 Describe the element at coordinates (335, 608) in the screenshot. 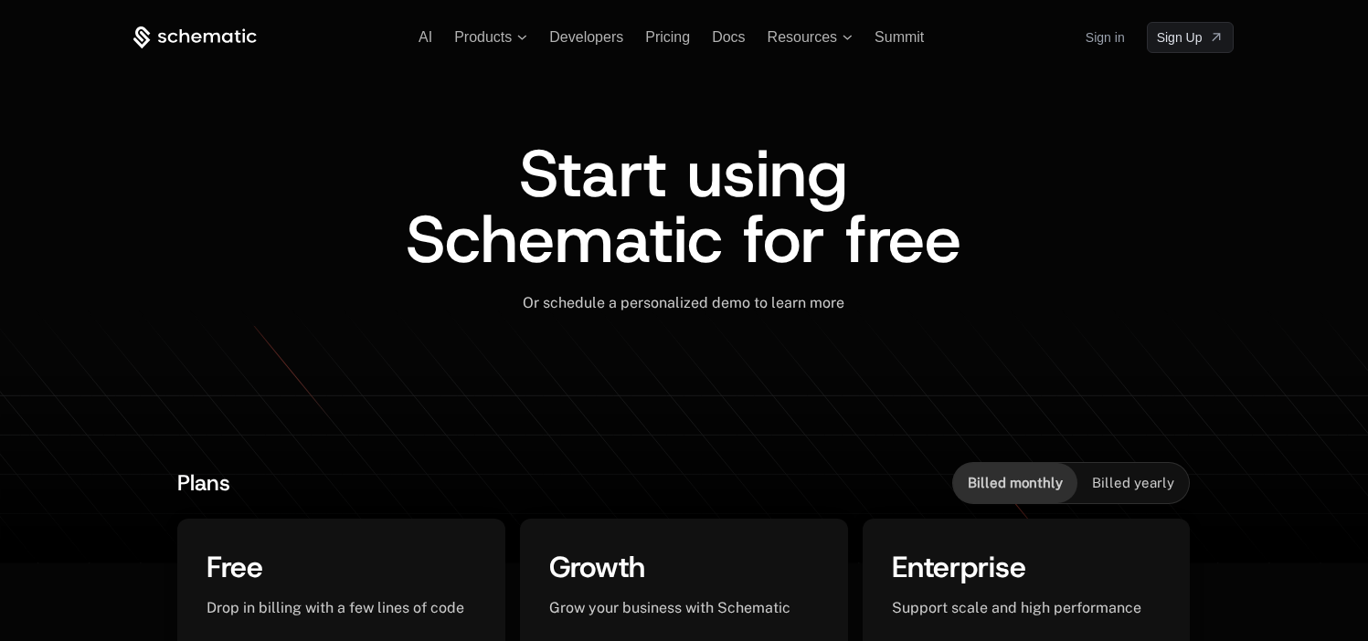

I see `span: Drop in billing with a few lines of code` at that location.